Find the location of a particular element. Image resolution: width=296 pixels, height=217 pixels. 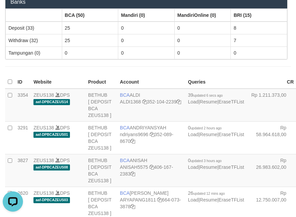

th: Product is located at coordinates (101, 82).